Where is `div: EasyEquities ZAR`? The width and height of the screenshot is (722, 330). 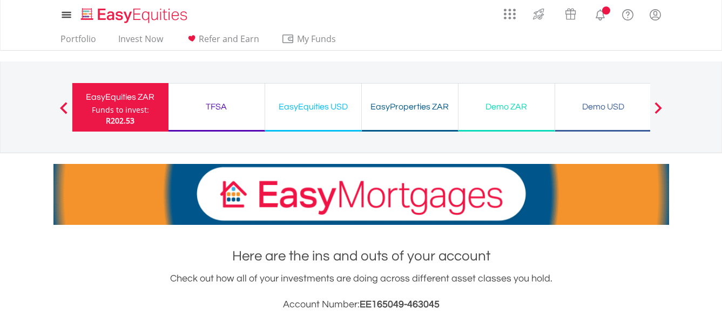 div: EasyEquities ZAR is located at coordinates (120, 97).